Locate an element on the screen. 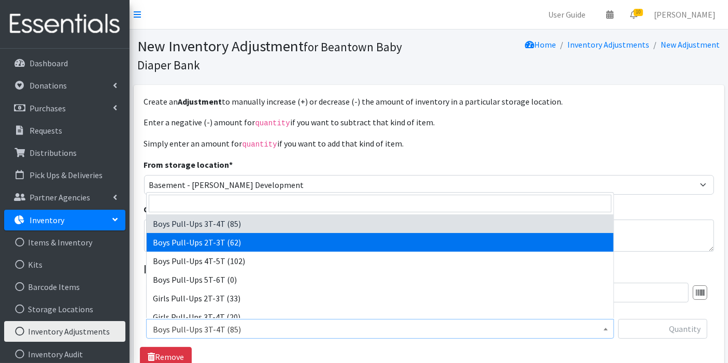 The width and height of the screenshot is (728, 363). a: Inventory is located at coordinates (65, 220).